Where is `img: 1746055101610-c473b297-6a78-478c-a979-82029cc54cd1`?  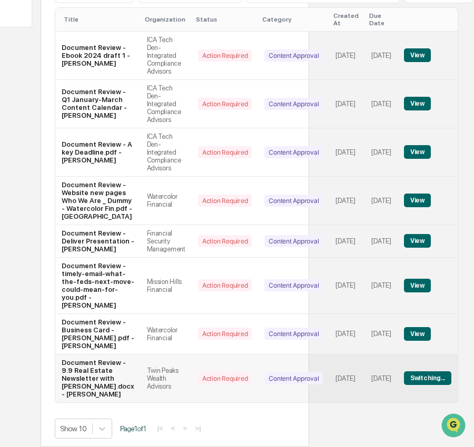 img: 1746055101610-c473b297-6a78-478c-a979-82029cc54cd1 is located at coordinates (20, 90).